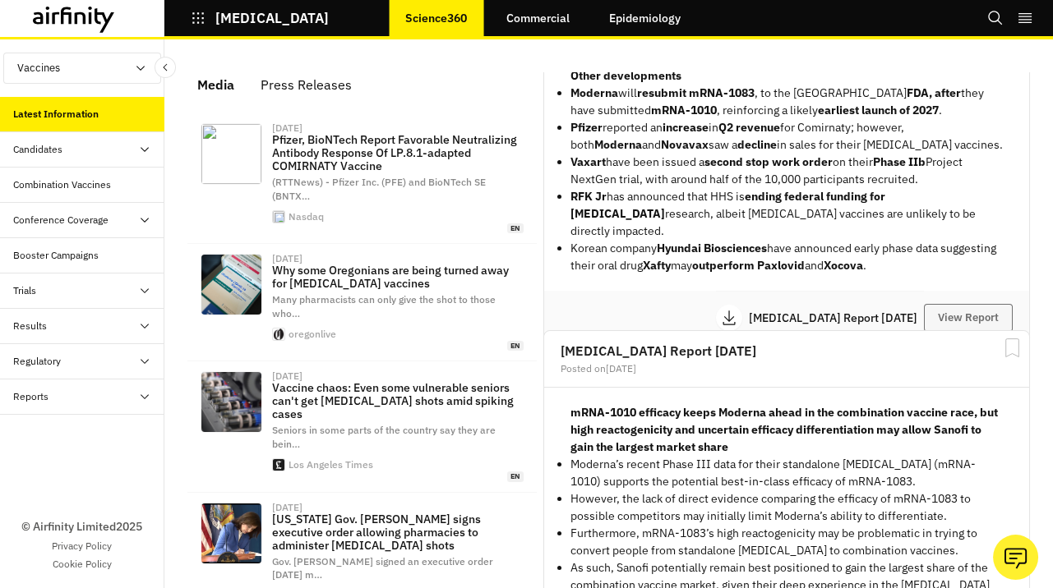 The width and height of the screenshot is (1053, 588). Describe the element at coordinates (748, 265) in the screenshot. I see `strong: outperform Paxlovid` at that location.